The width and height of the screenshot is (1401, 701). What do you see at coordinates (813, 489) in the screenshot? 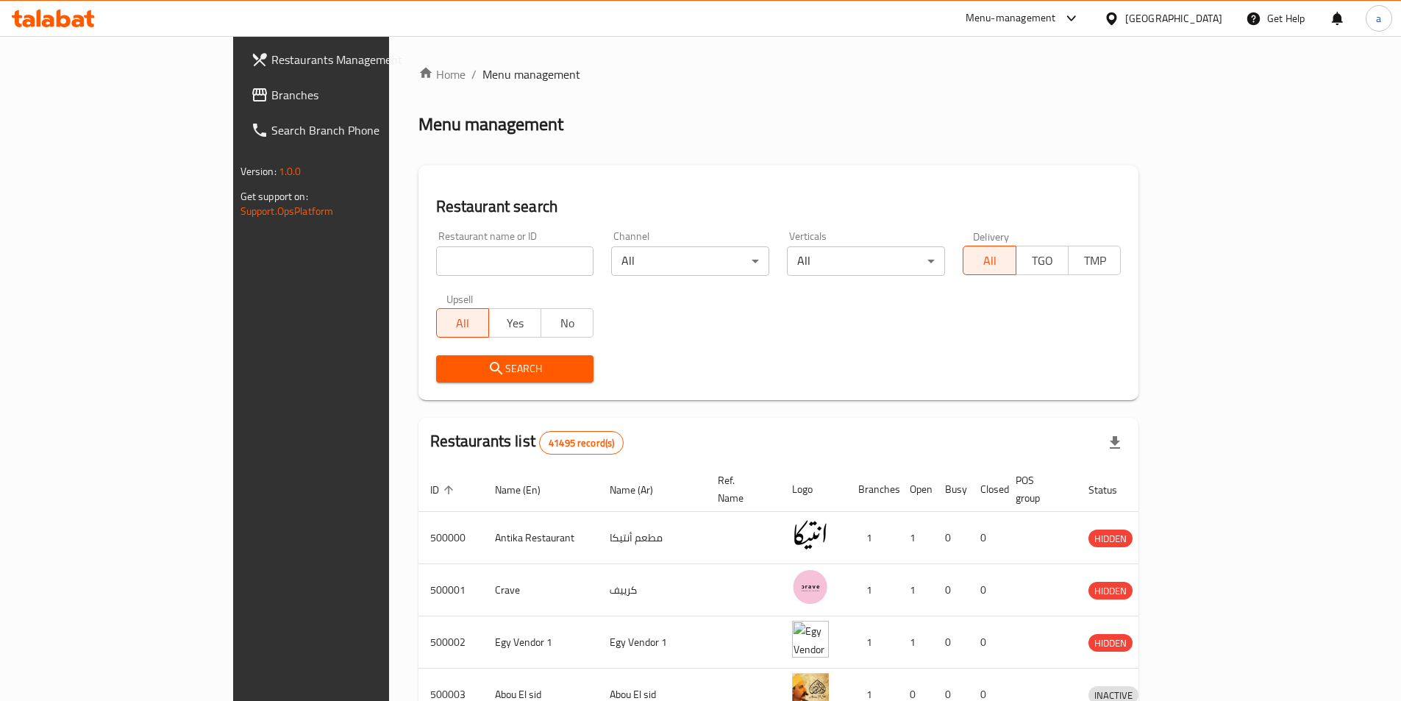
I see `th: Logo` at bounding box center [813, 489].